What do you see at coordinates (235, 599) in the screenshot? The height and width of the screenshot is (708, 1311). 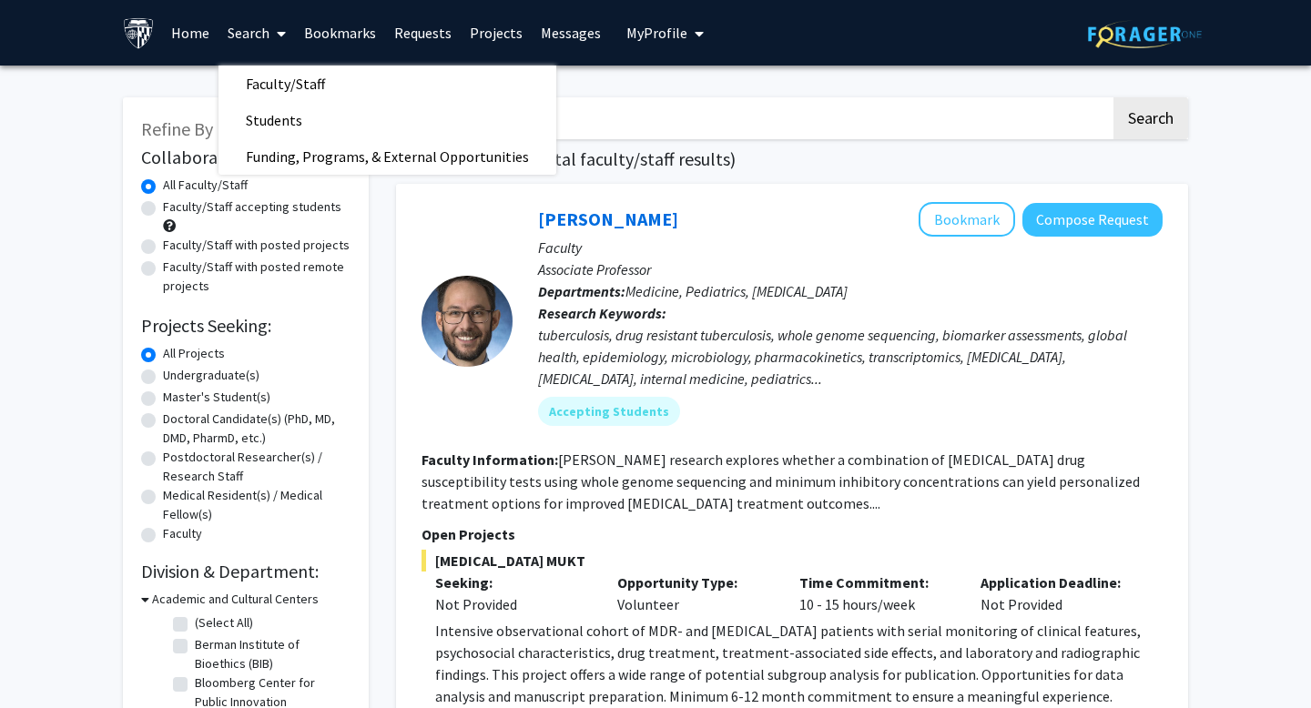 I see `h3: Academic and Cultural Centers` at bounding box center [235, 599].